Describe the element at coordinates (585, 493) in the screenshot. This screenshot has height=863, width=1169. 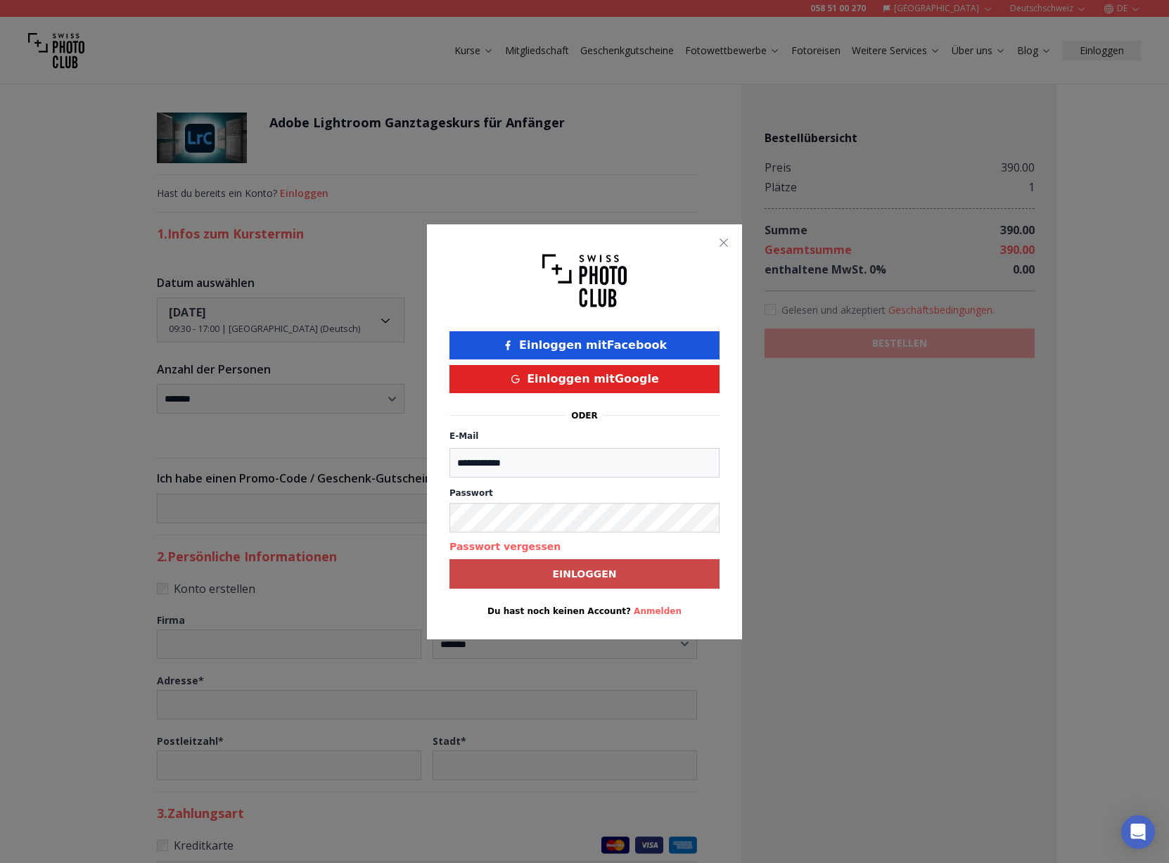
I see `label: Passwort` at that location.